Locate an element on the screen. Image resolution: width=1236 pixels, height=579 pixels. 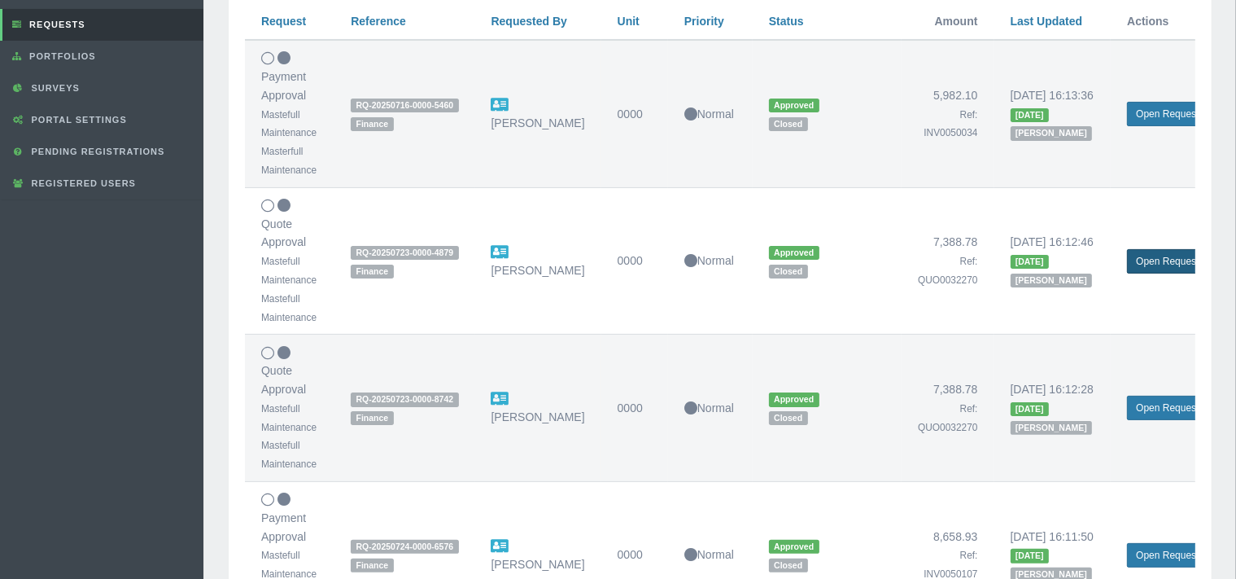
span: Pending Registrations is located at coordinates (96, 151).